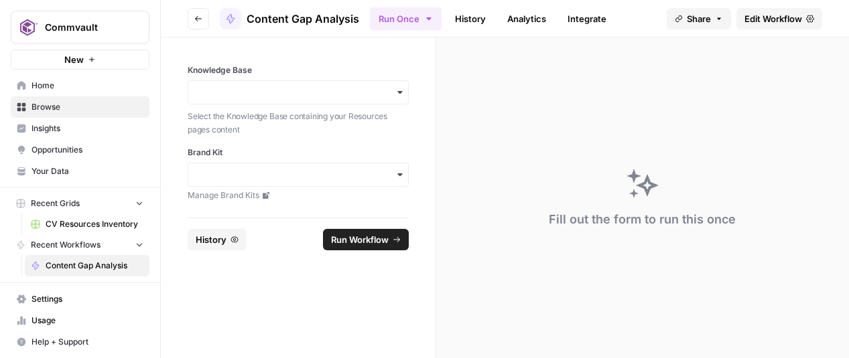 The height and width of the screenshot is (358, 849). Describe the element at coordinates (87, 171) in the screenshot. I see `span: Your Data` at that location.